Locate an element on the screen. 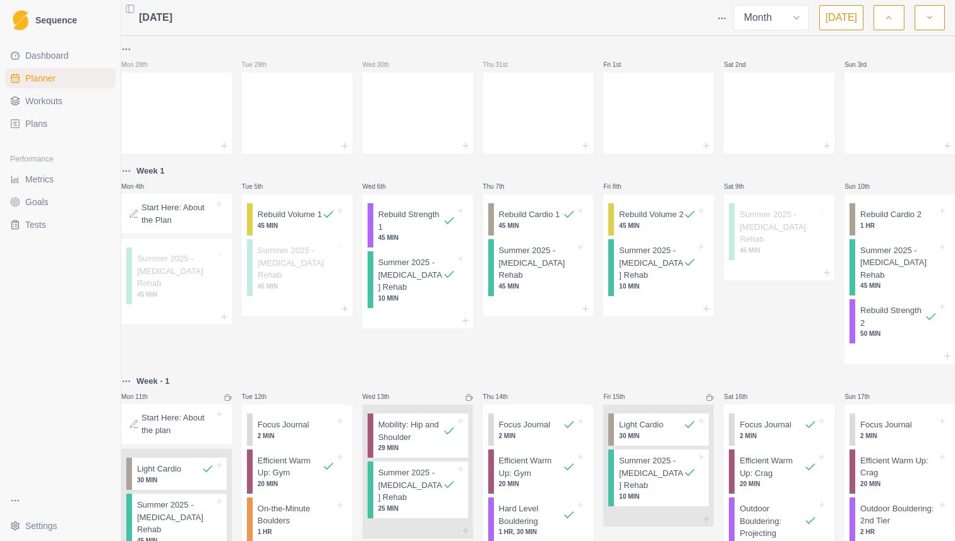  div: Start Here: About the Plan is located at coordinates (176, 213).